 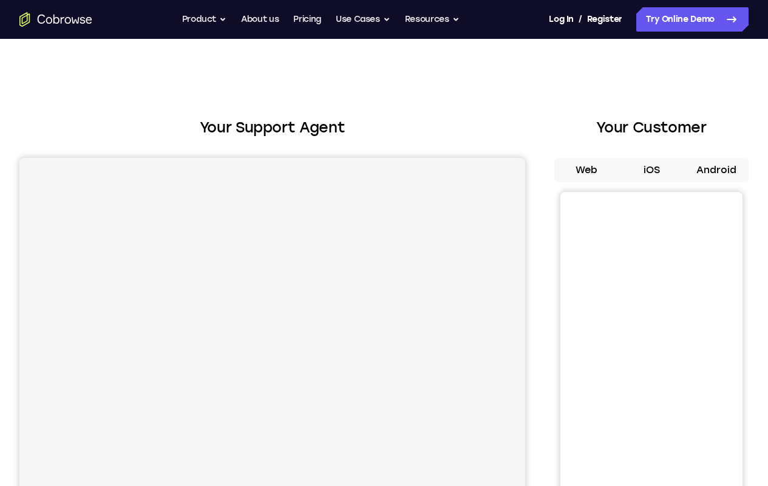 I want to click on a: Register, so click(x=605, y=19).